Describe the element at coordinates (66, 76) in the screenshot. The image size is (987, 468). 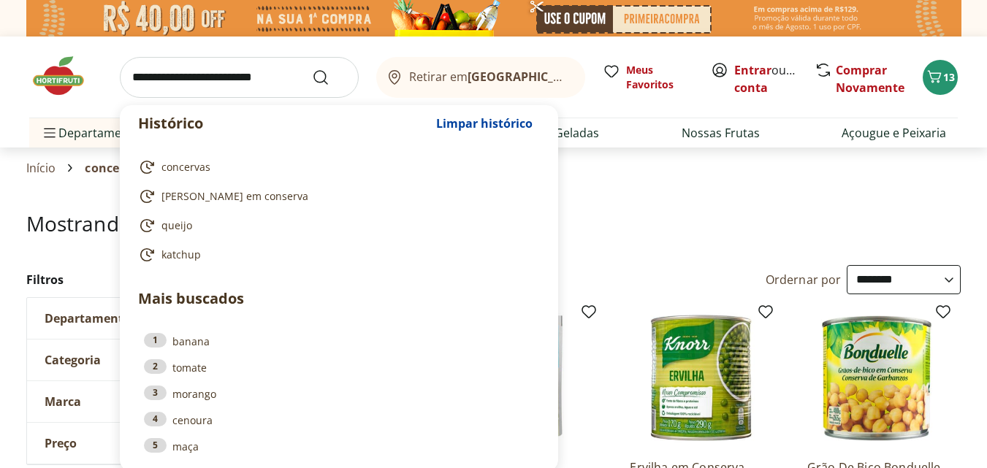
I see `img: Hortifruti` at that location.